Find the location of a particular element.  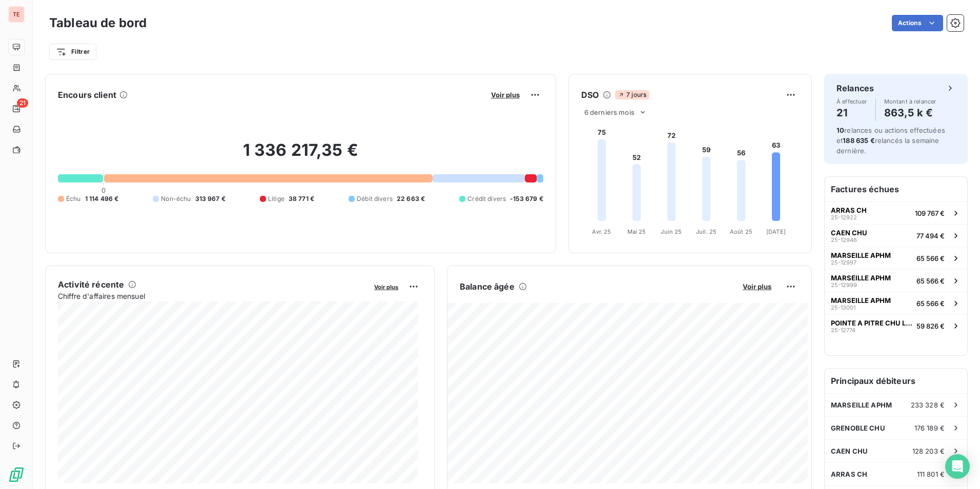

h6: Relances is located at coordinates (855, 88).